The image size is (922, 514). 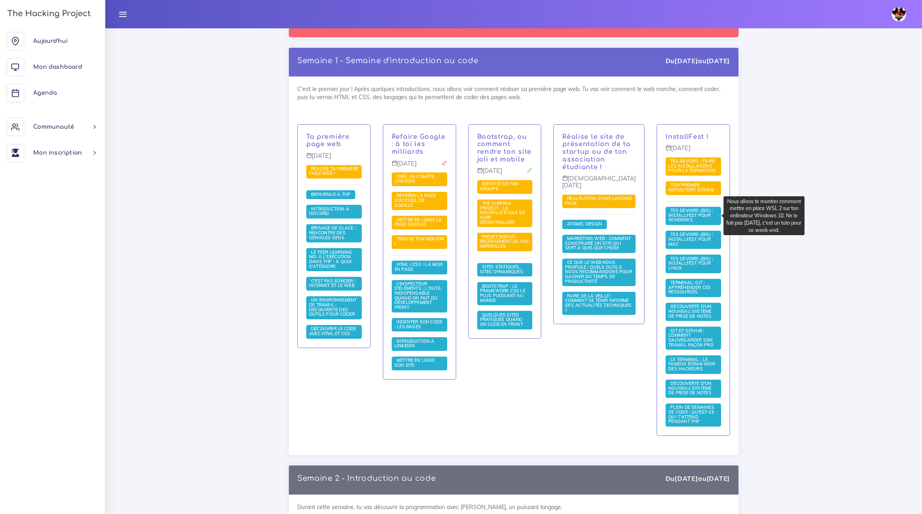 What do you see at coordinates (332, 284) in the screenshot?
I see `a: C'est pas sorcier : internet et le web` at bounding box center [332, 284].